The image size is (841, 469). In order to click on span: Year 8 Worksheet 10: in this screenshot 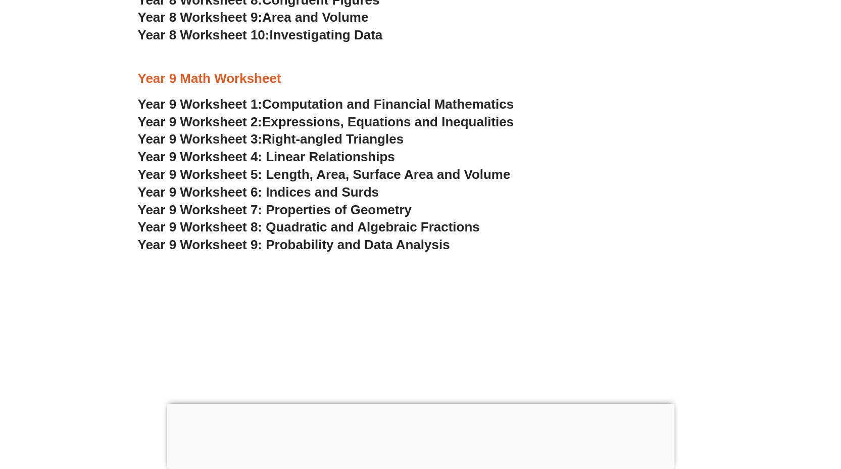, I will do `click(204, 35)`.